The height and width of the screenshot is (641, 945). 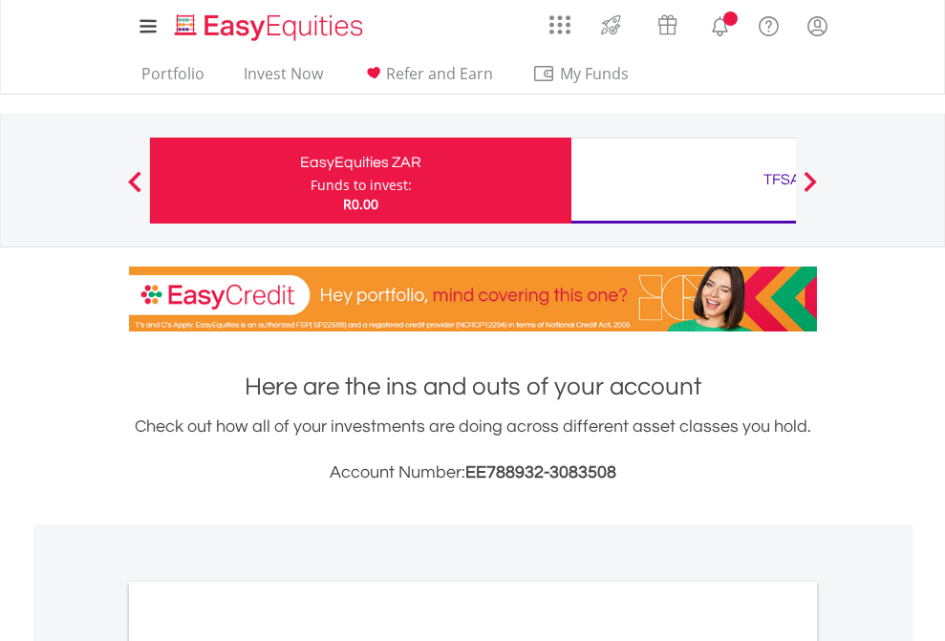 I want to click on span: My Funds, so click(x=594, y=74).